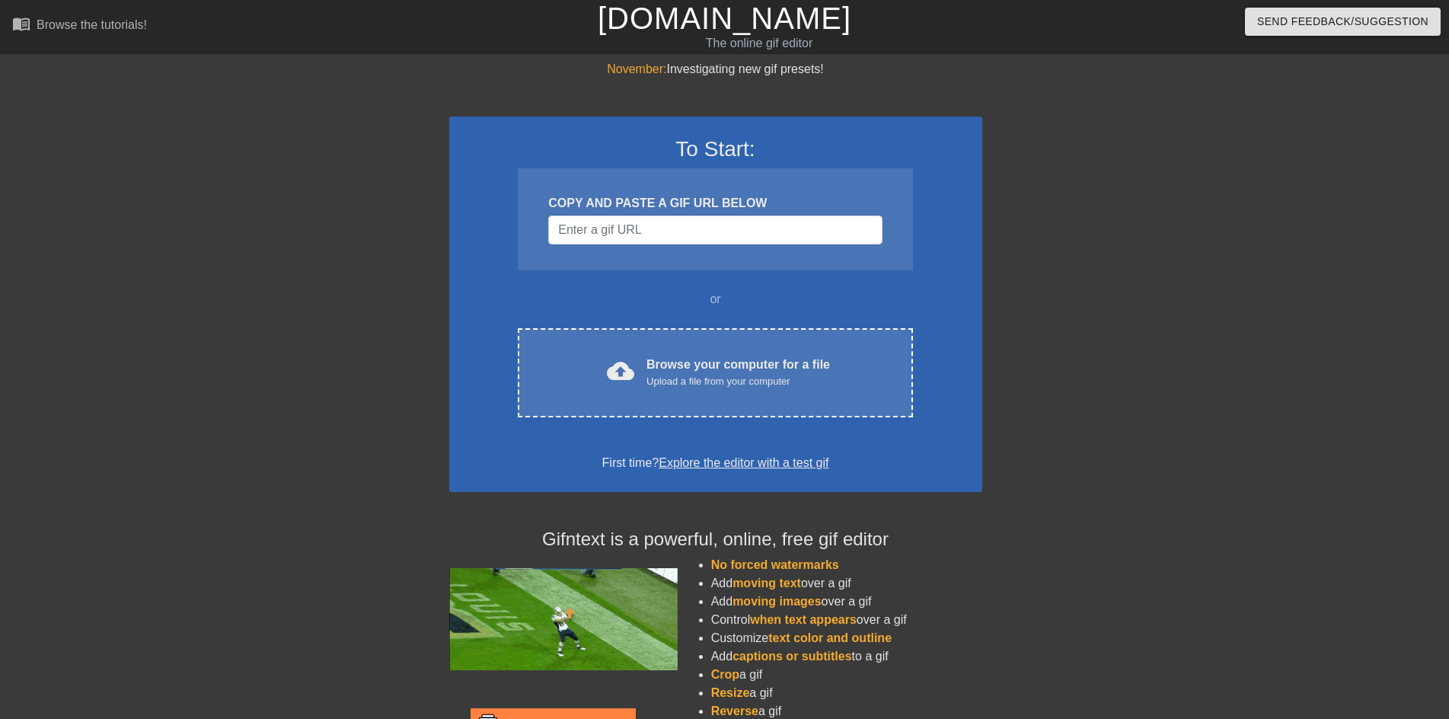 Image resolution: width=1449 pixels, height=719 pixels. I want to click on h4: Gifntext is a powerful, online, free gif editor, so click(716, 539).